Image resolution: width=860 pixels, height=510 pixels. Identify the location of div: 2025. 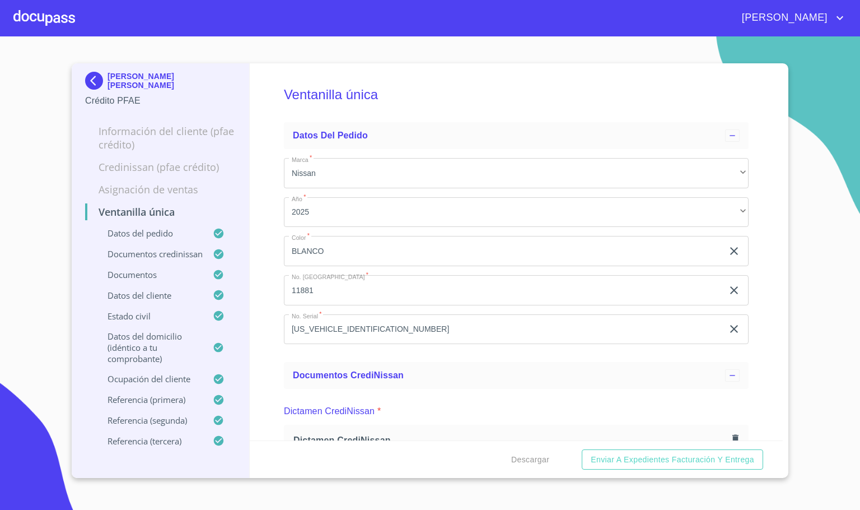
(516, 212).